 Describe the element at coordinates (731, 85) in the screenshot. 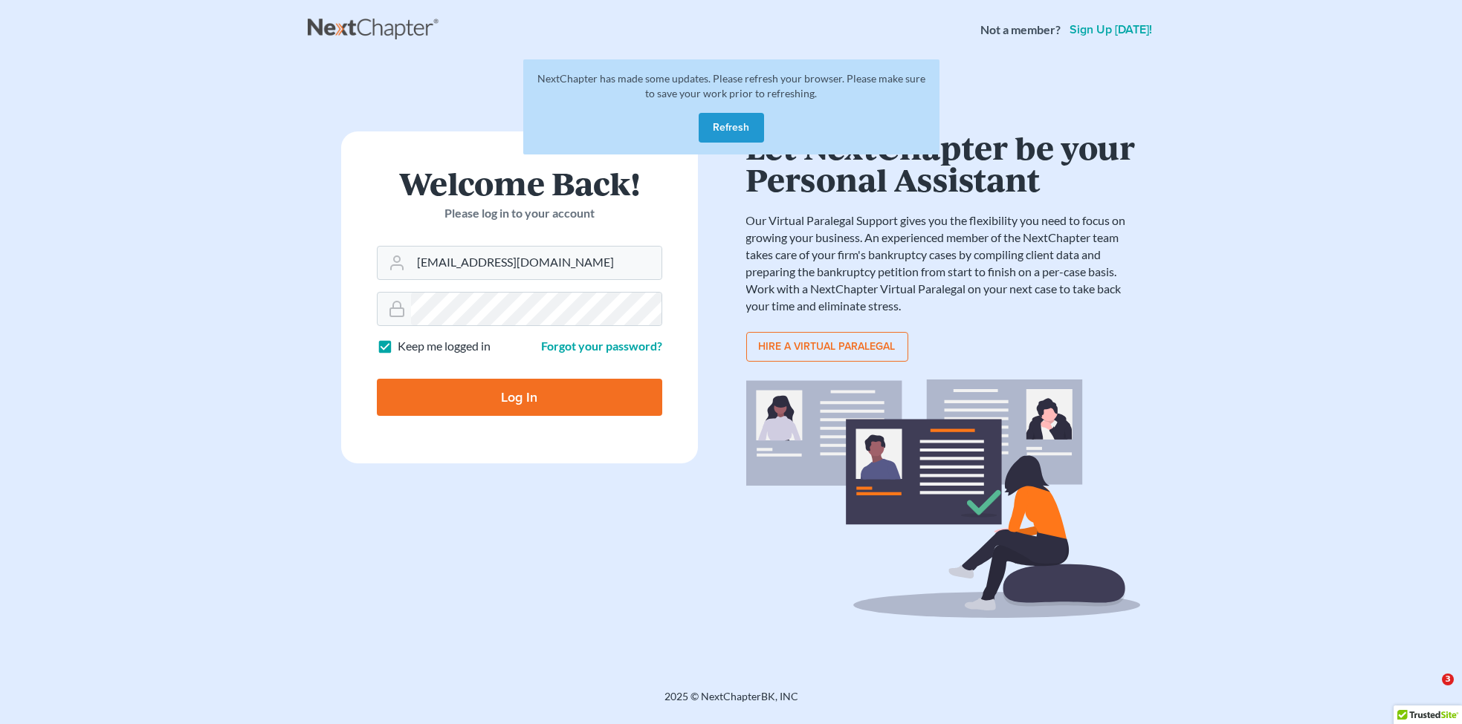

I see `span: NextChapter has made some updates. Please refresh your browser. Please make sure to save your wor...` at that location.